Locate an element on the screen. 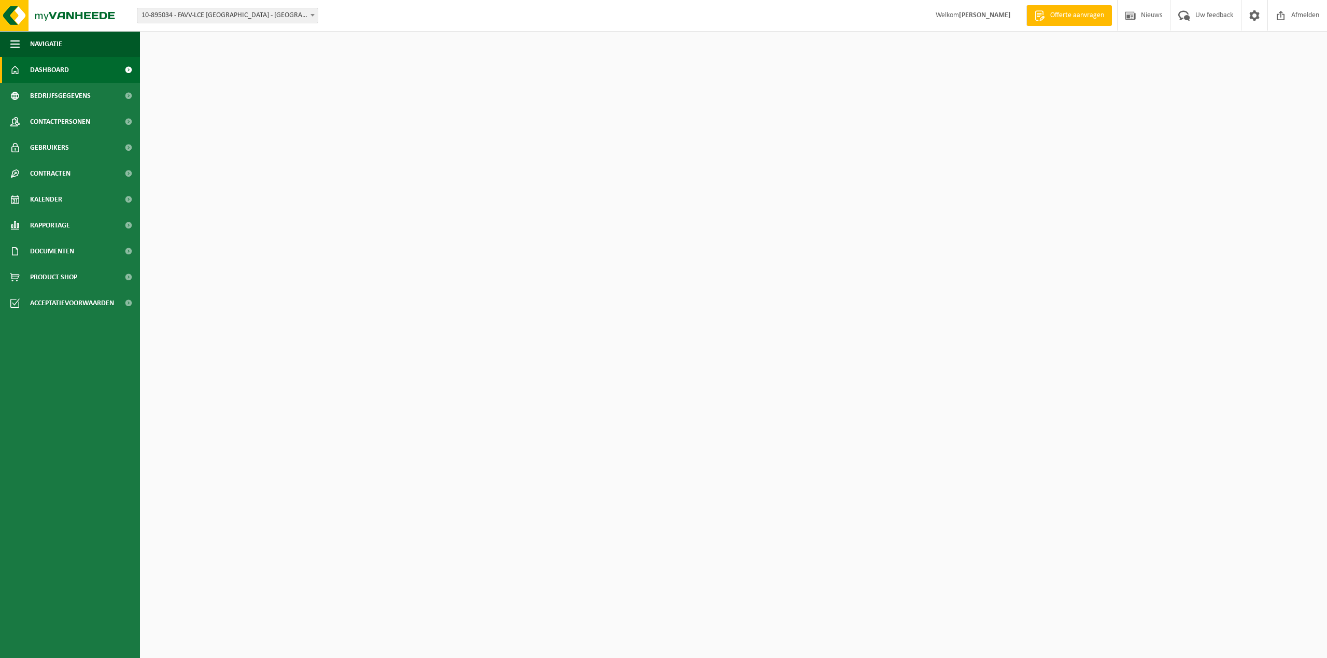 This screenshot has width=1327, height=658. span: Product Shop is located at coordinates (53, 277).